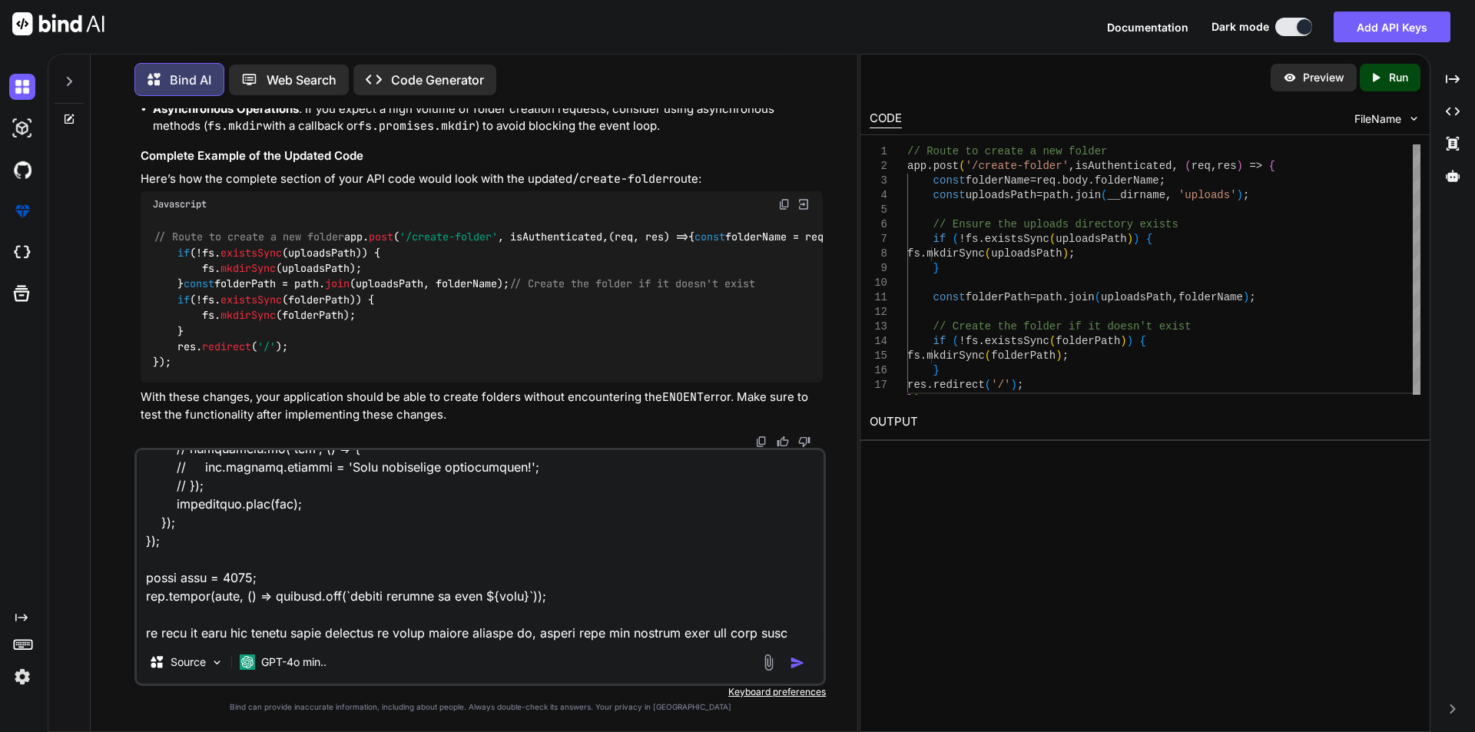  What do you see at coordinates (783, 442) in the screenshot?
I see `img: like` at bounding box center [783, 442].